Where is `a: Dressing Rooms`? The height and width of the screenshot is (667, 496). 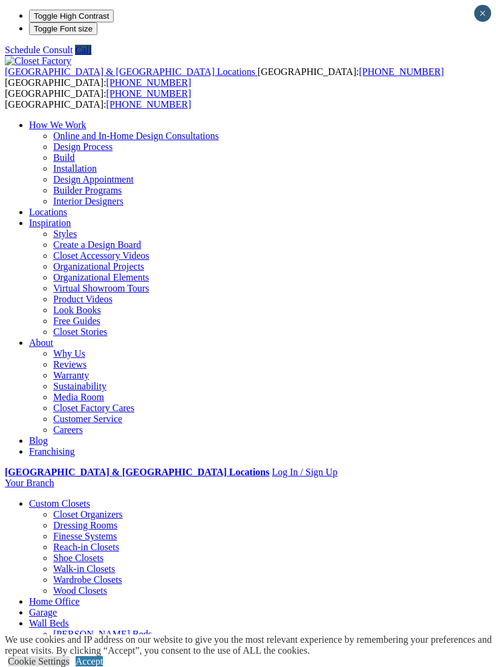
a: Dressing Rooms is located at coordinates (85, 525).